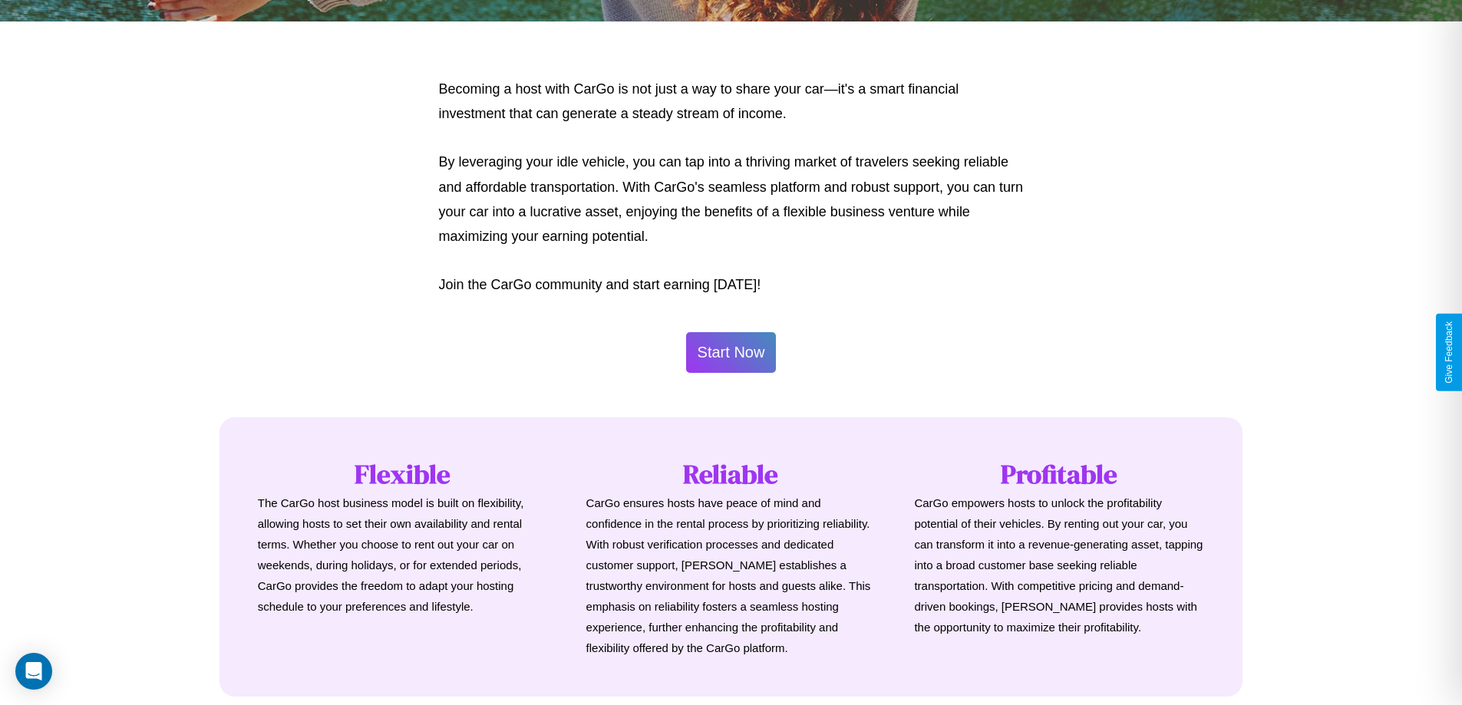  I want to click on p: CarGo empowers hosts to unlock the profitability potential of their vehicles. By renting out your..., so click(1059, 565).